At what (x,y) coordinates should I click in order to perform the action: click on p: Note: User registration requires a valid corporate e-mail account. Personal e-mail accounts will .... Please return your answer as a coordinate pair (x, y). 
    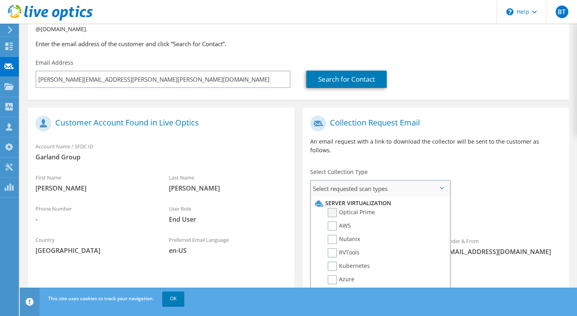
    Looking at the image, I should click on (298, 25).